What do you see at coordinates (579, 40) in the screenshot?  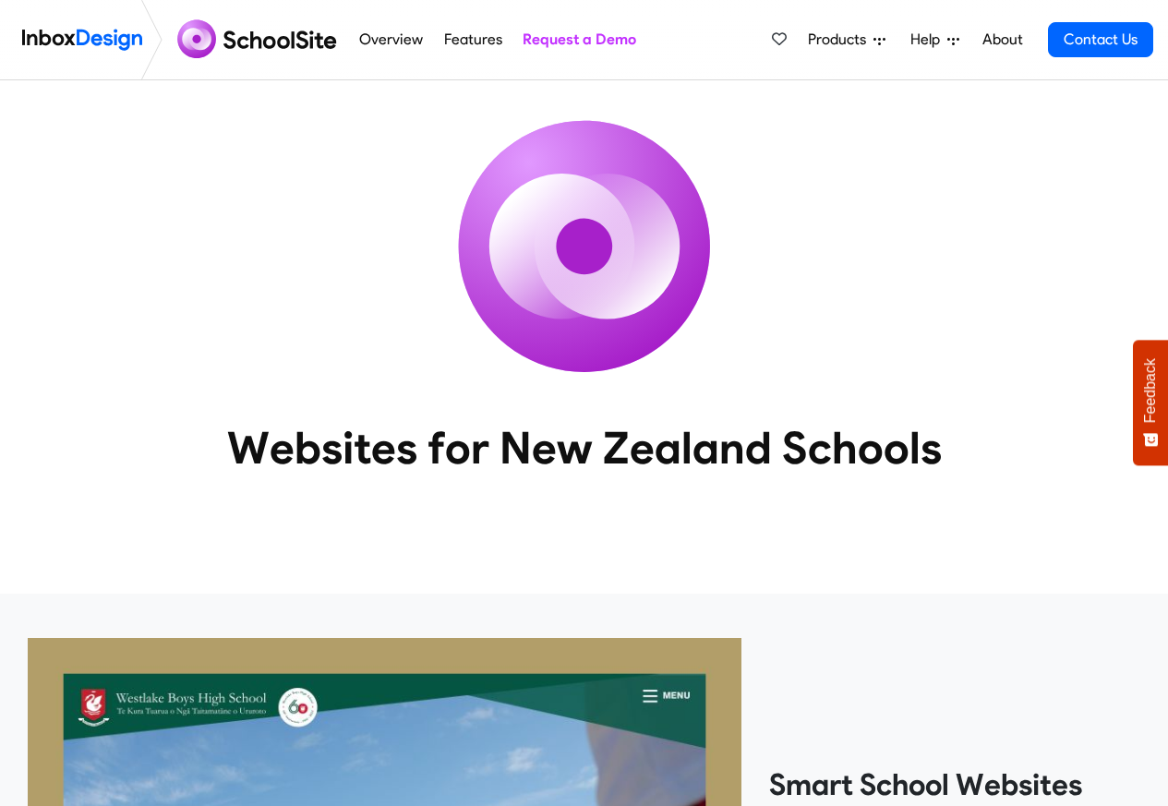 I see `a: Request a Demo` at bounding box center [579, 40].